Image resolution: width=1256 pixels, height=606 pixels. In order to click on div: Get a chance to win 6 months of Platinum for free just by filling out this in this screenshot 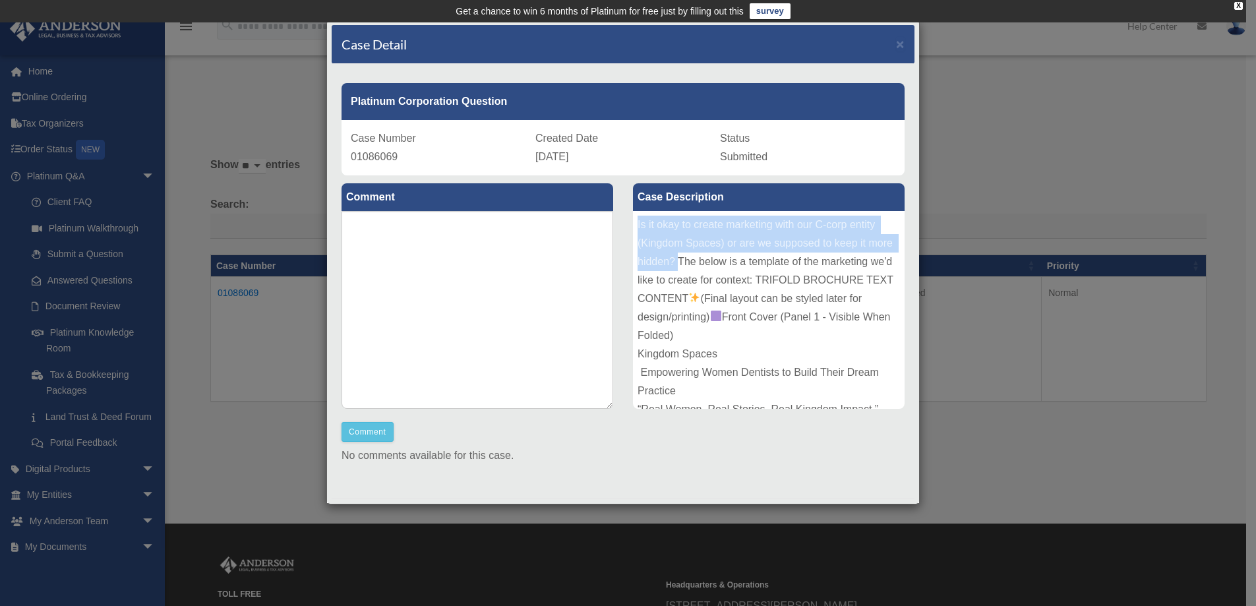, I will do `click(599, 11)`.